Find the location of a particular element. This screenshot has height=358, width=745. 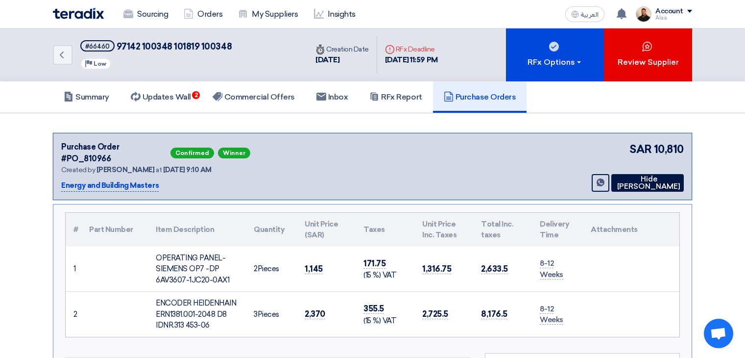

span: 1,316.75 is located at coordinates (437, 269).